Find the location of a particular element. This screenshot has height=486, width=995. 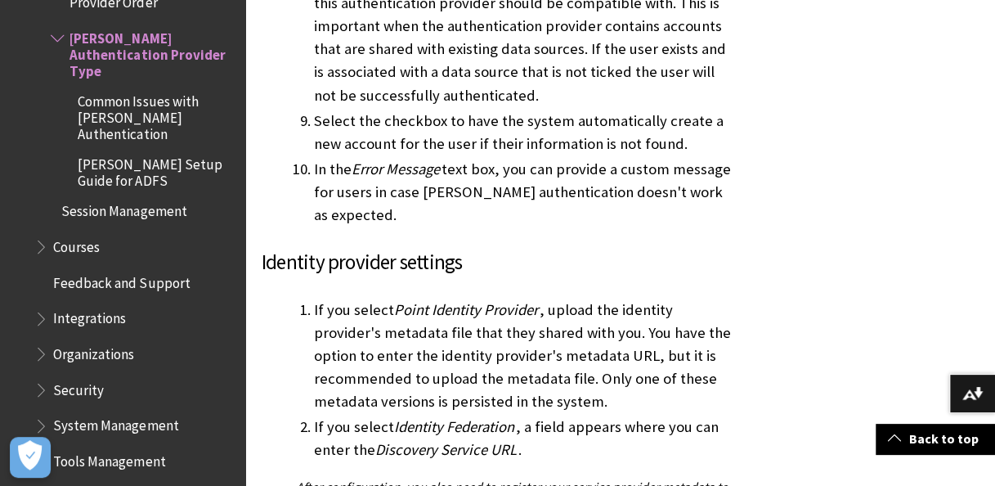

li: Select the checkbox to have the system automatically create a new account for the user if their i... is located at coordinates (525, 133).